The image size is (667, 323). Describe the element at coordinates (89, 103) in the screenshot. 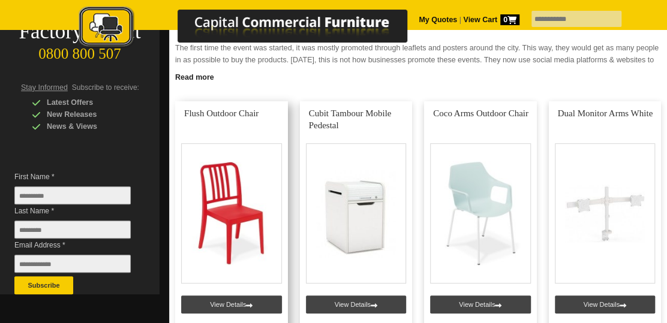

I see `div: Latest Offers` at that location.